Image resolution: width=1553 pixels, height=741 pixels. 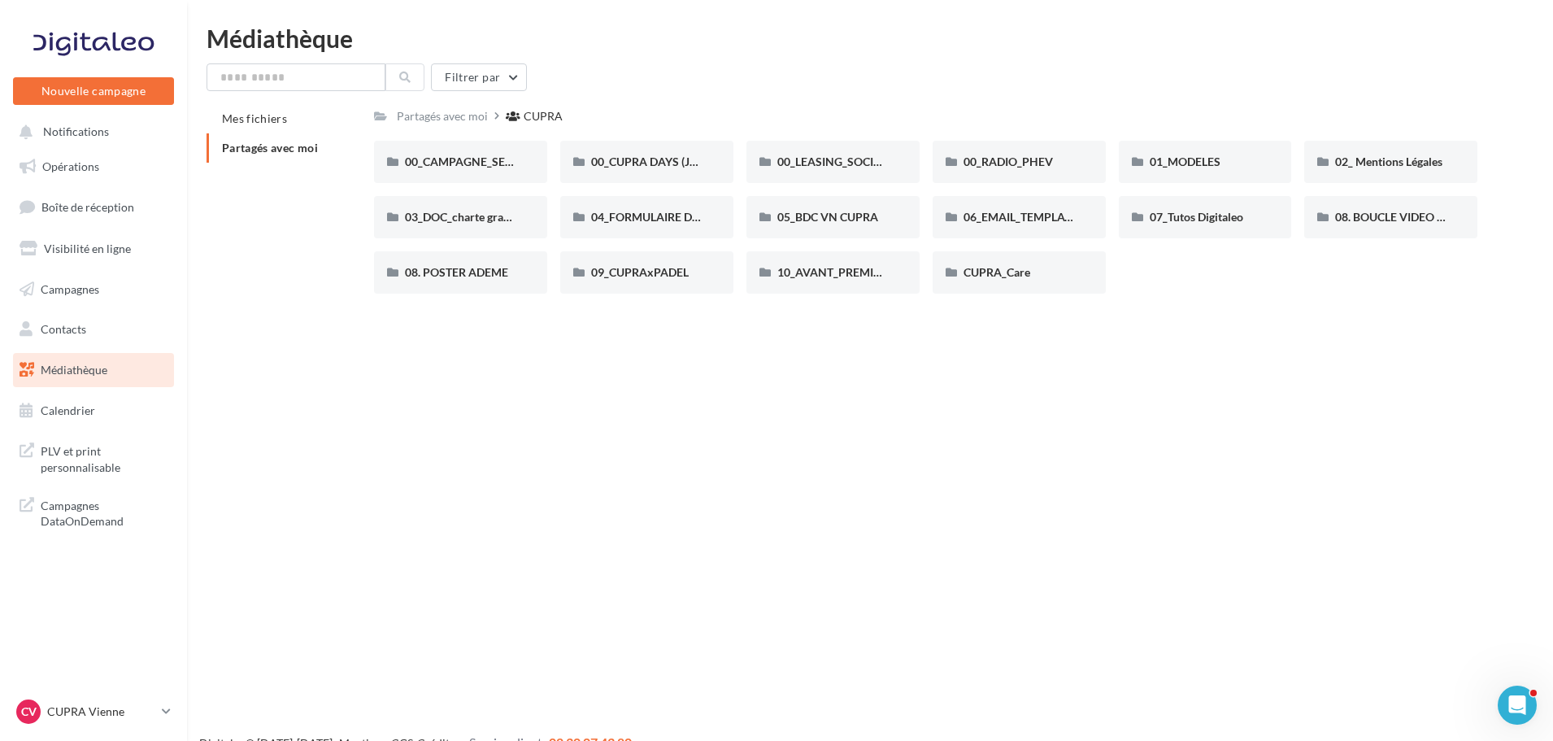 What do you see at coordinates (101, 712) in the screenshot?
I see `p: CUPRA Vienne` at bounding box center [101, 712].